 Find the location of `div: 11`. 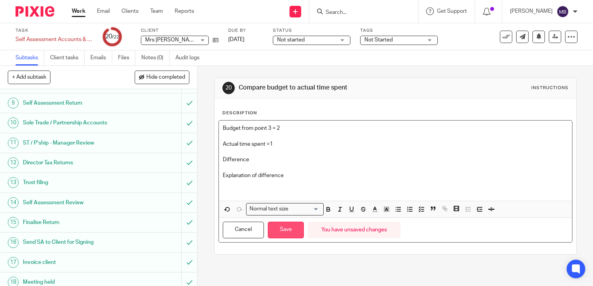

div: 11 is located at coordinates (13, 143).